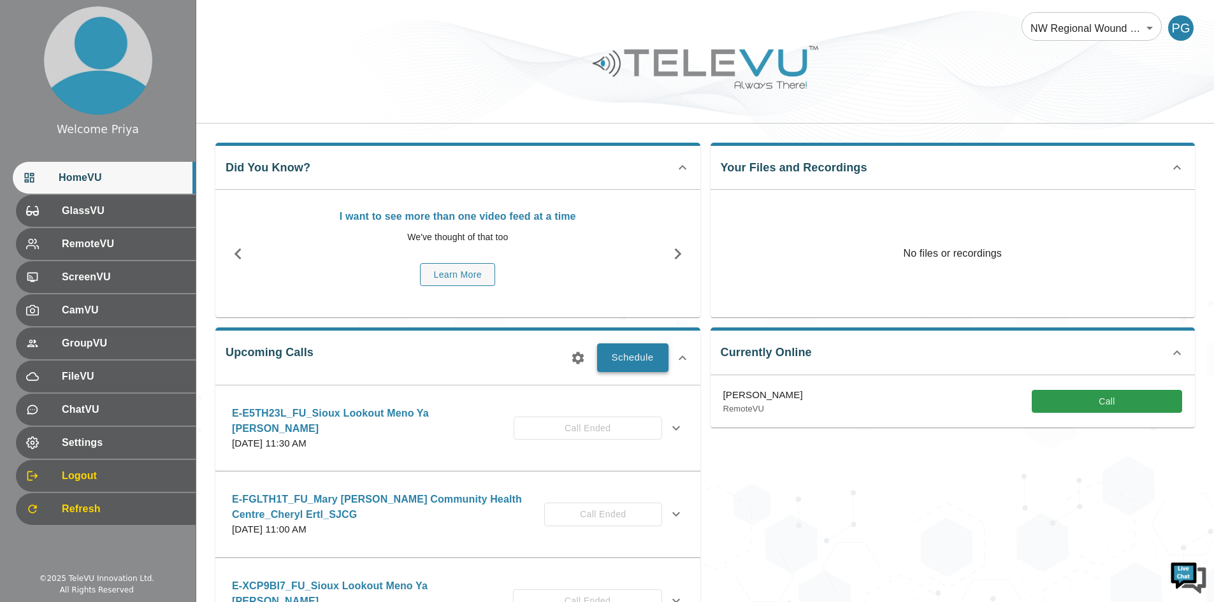 The width and height of the screenshot is (1214, 602). I want to click on button: Learn More, so click(458, 275).